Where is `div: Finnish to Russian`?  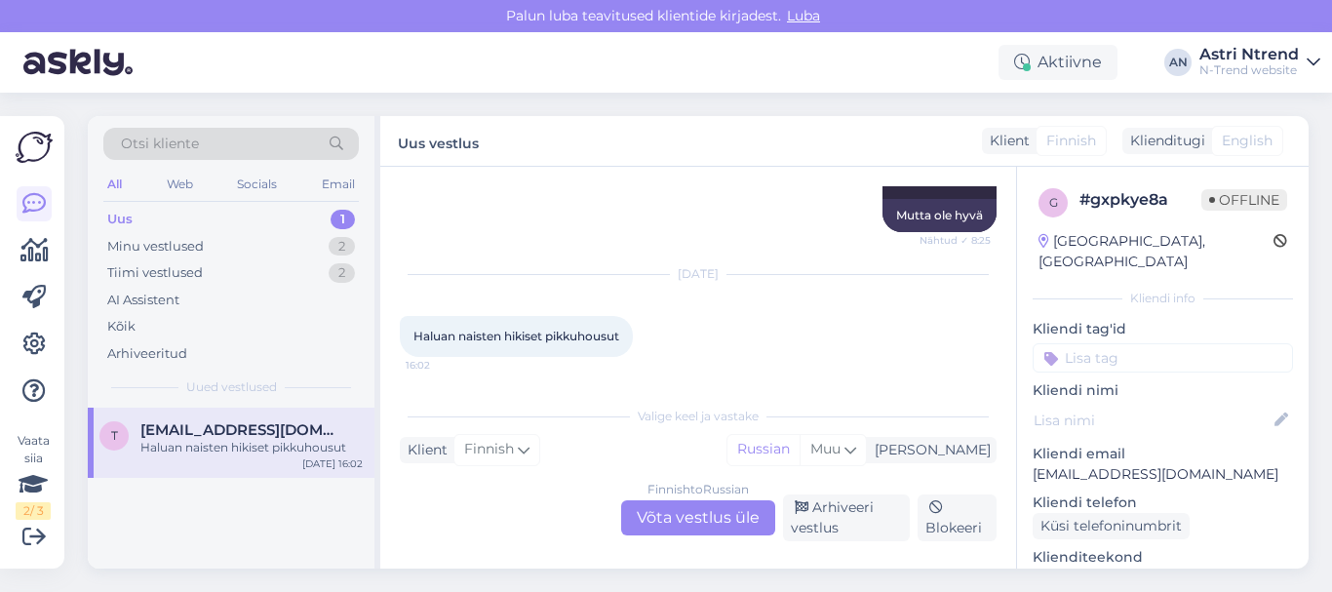
div: Finnish to Russian is located at coordinates (698, 490).